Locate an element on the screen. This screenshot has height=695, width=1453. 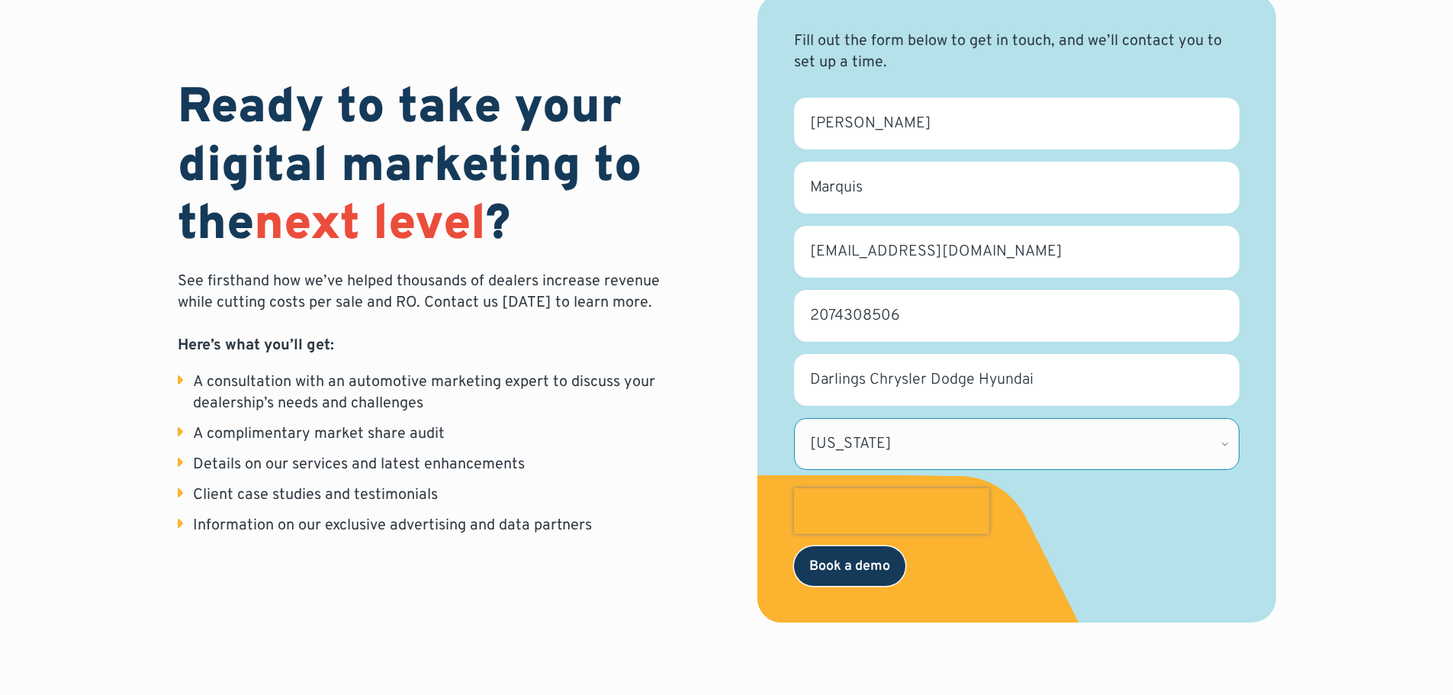
input: Dealership name is located at coordinates (1017, 380).